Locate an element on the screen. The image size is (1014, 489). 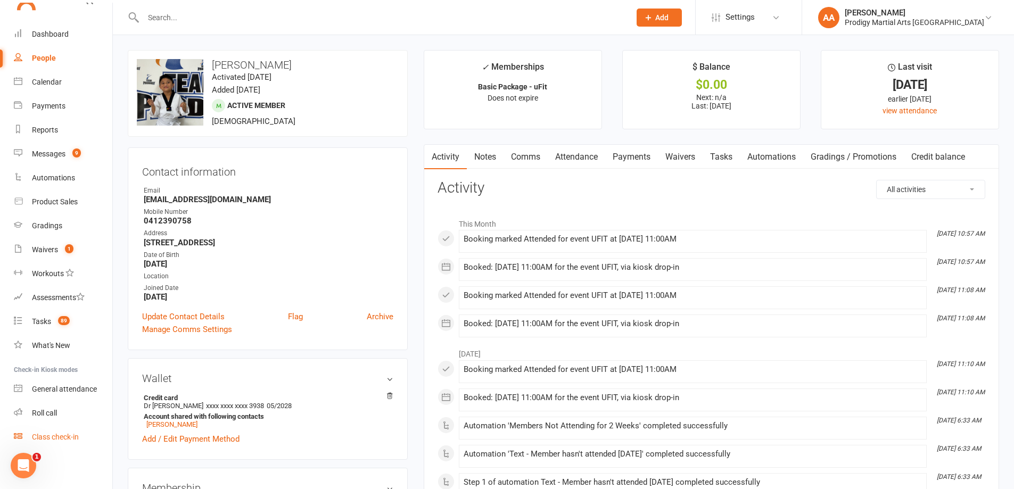
div: Email is located at coordinates (268, 191).